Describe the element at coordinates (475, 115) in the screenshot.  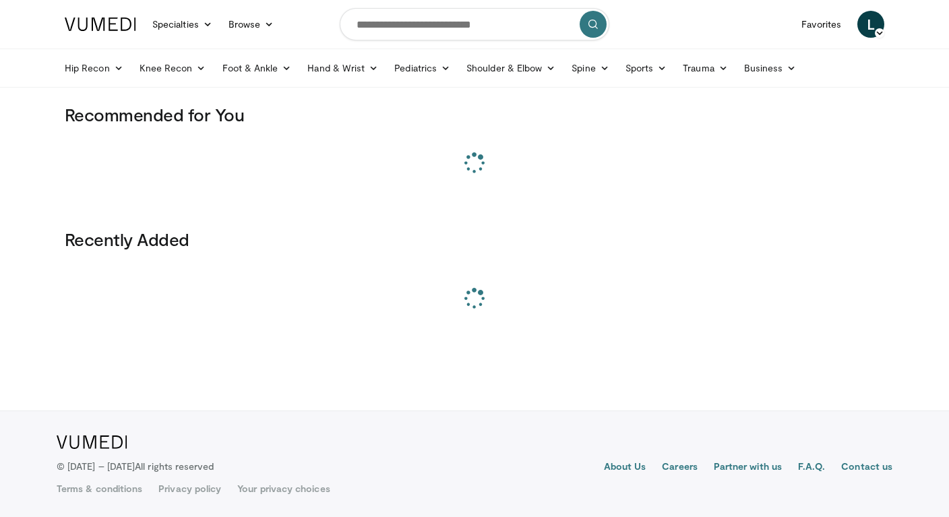
I see `h3: Recommended for You` at that location.